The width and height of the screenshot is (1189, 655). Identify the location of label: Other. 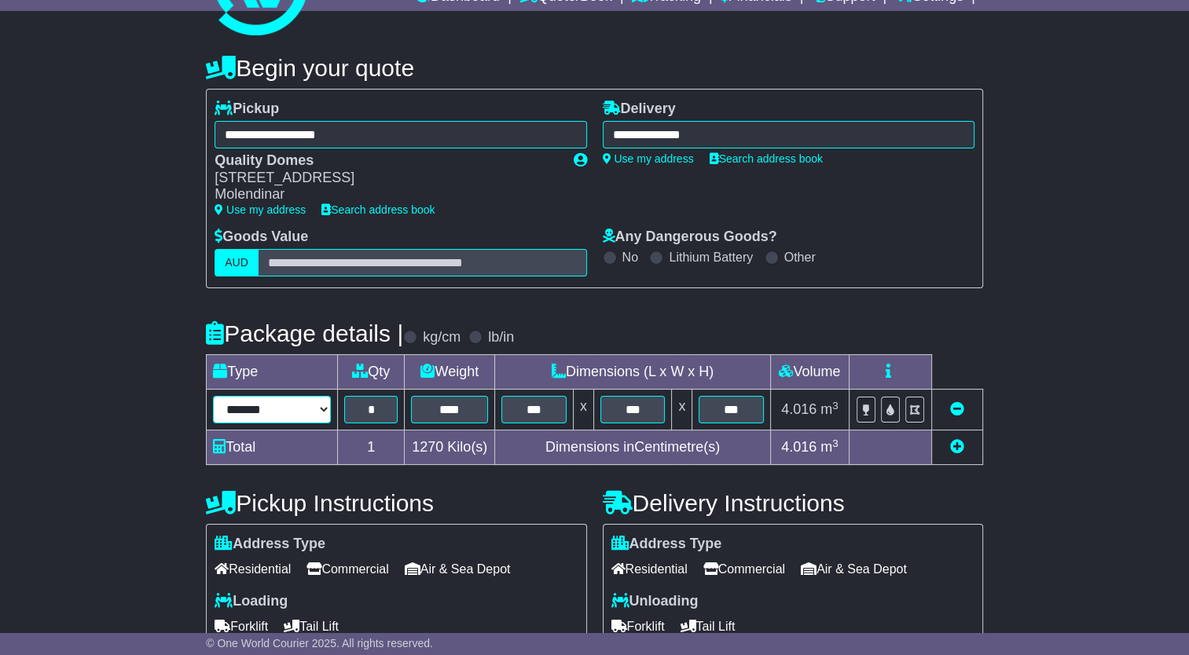
(800, 257).